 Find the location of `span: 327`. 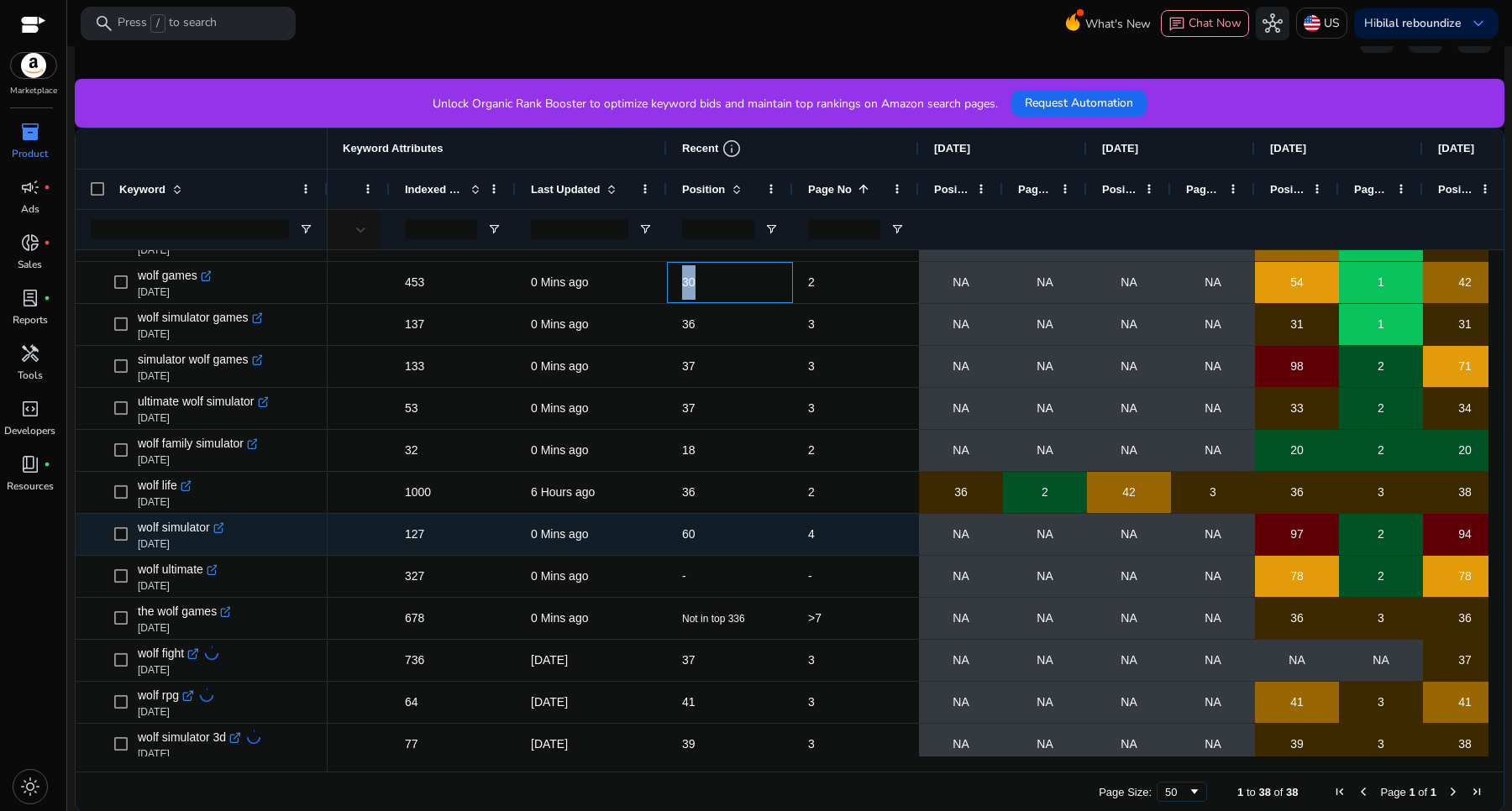

span: 327 is located at coordinates (415, 576).